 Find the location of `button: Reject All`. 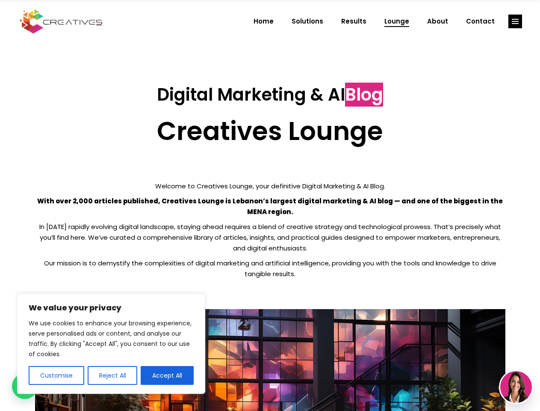

button: Reject All is located at coordinates (113, 375).